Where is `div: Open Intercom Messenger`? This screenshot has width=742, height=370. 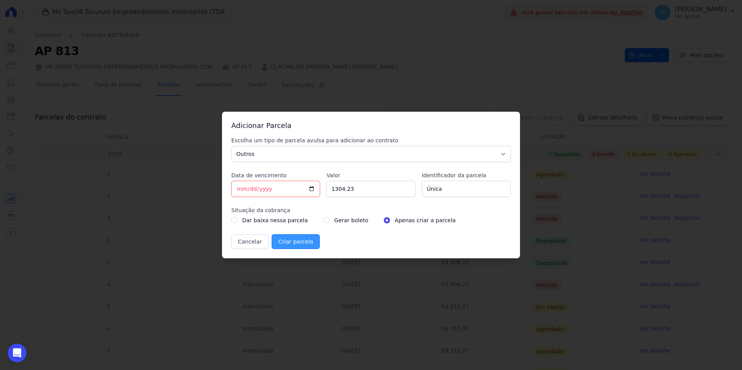 div: Open Intercom Messenger is located at coordinates (17, 353).